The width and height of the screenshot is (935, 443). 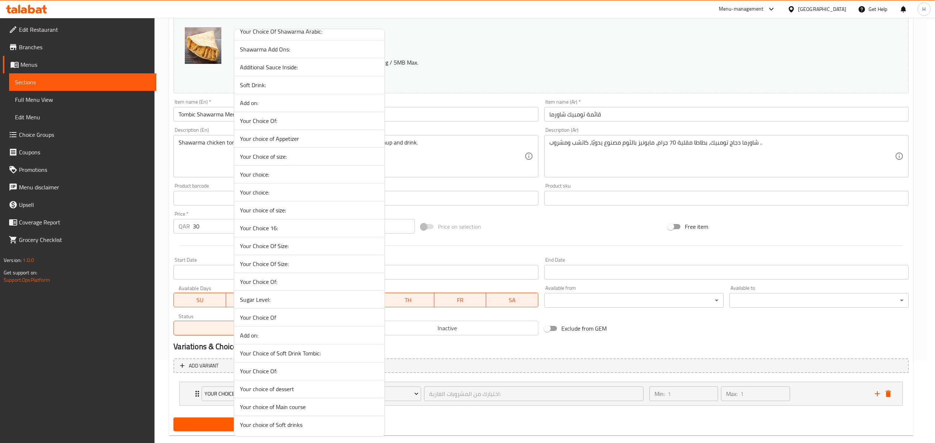 What do you see at coordinates (309, 389) in the screenshot?
I see `span: Your choice of dessert` at bounding box center [309, 389].